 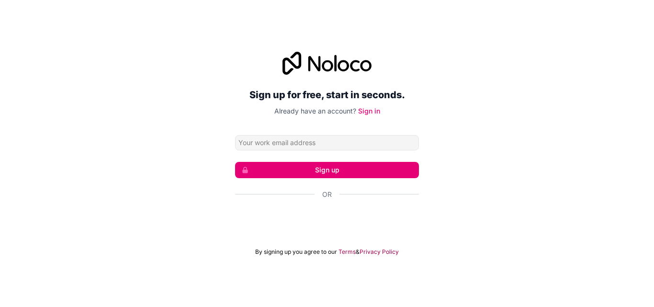 I want to click on h2: Sign up for free, start in seconds., so click(x=327, y=95).